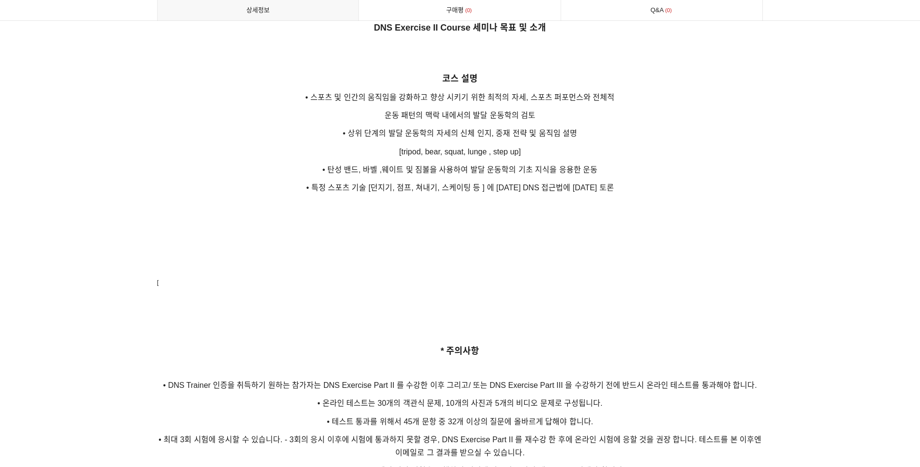 Image resolution: width=920 pixels, height=467 pixels. Describe the element at coordinates (460, 151) in the screenshot. I see `span: [tripod, bear, squat, lunge , step up]` at that location.